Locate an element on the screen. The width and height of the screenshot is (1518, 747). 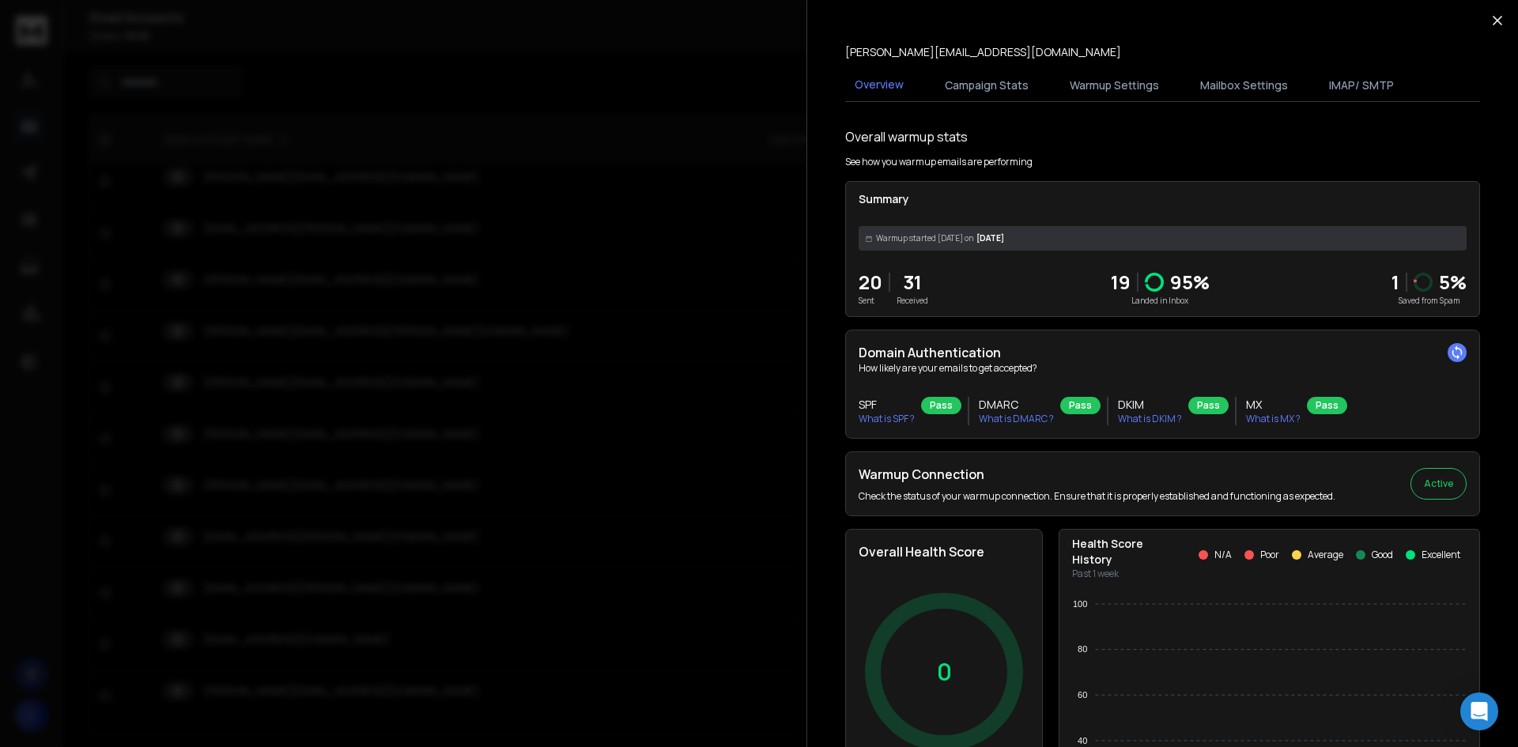
div: Open Intercom Messenger is located at coordinates (1479, 711).